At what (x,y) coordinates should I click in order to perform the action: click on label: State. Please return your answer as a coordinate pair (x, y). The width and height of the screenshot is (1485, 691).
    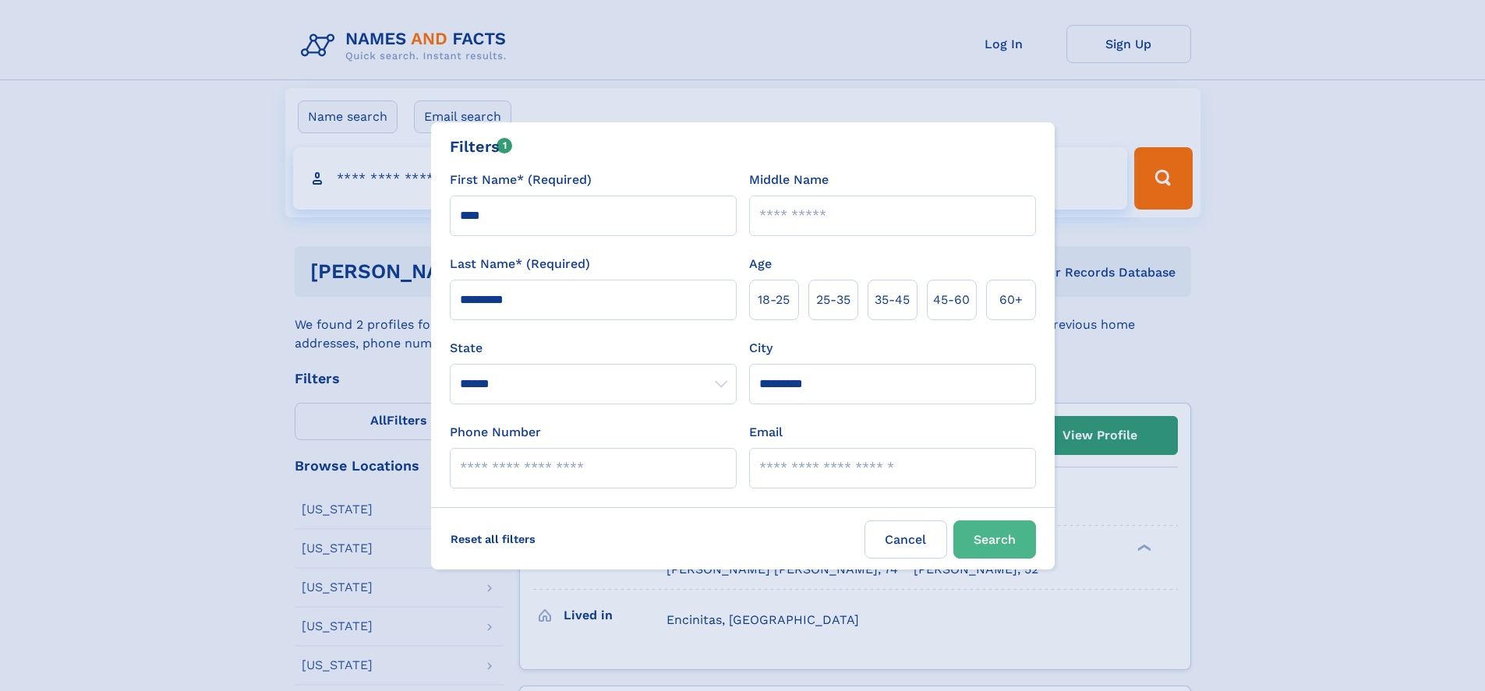
    Looking at the image, I should click on (593, 348).